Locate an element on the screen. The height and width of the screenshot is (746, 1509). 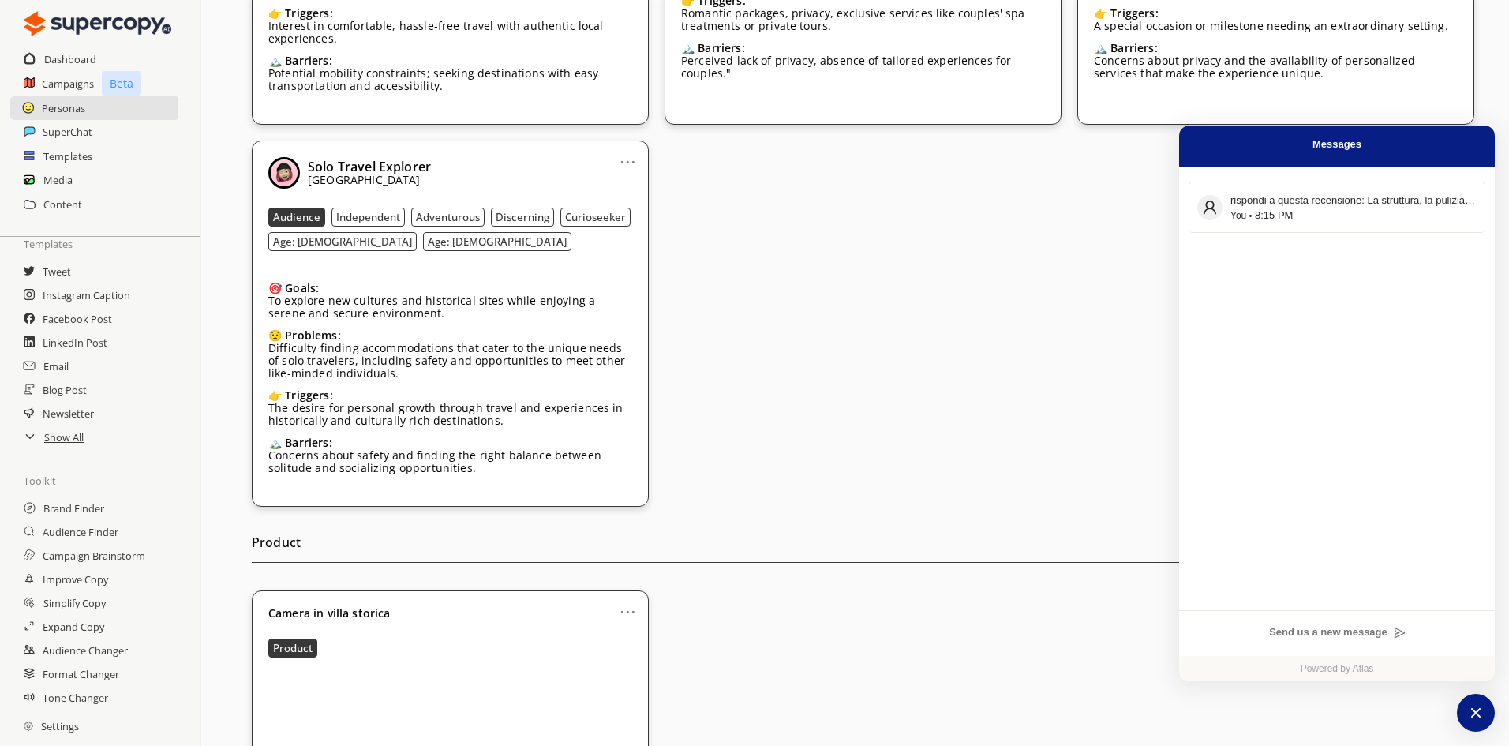
a: Dashboard is located at coordinates (70, 59).